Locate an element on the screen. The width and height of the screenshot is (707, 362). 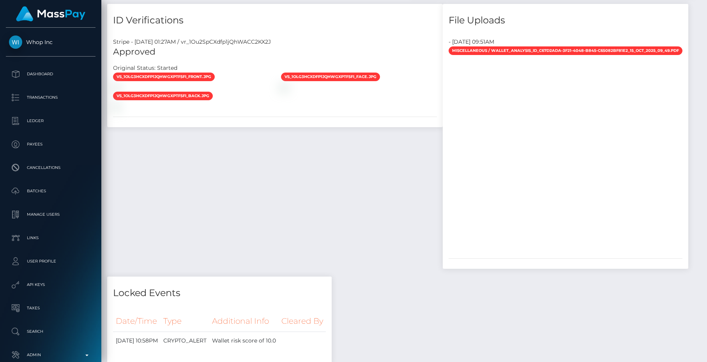
a: API Keys is located at coordinates (51, 285).